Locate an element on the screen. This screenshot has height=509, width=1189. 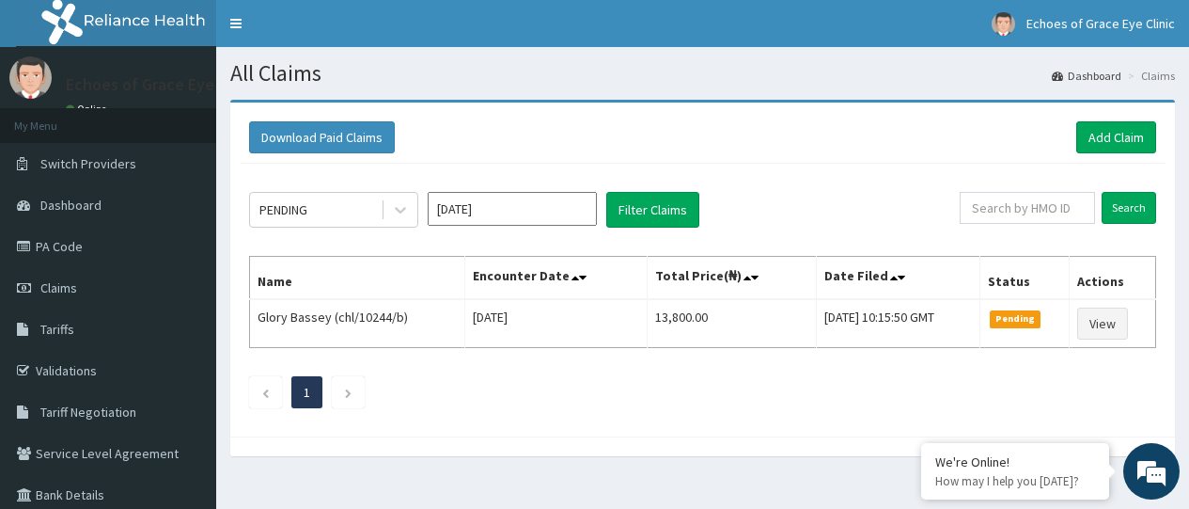
a: Page 1 is your current page is located at coordinates (306, 392).